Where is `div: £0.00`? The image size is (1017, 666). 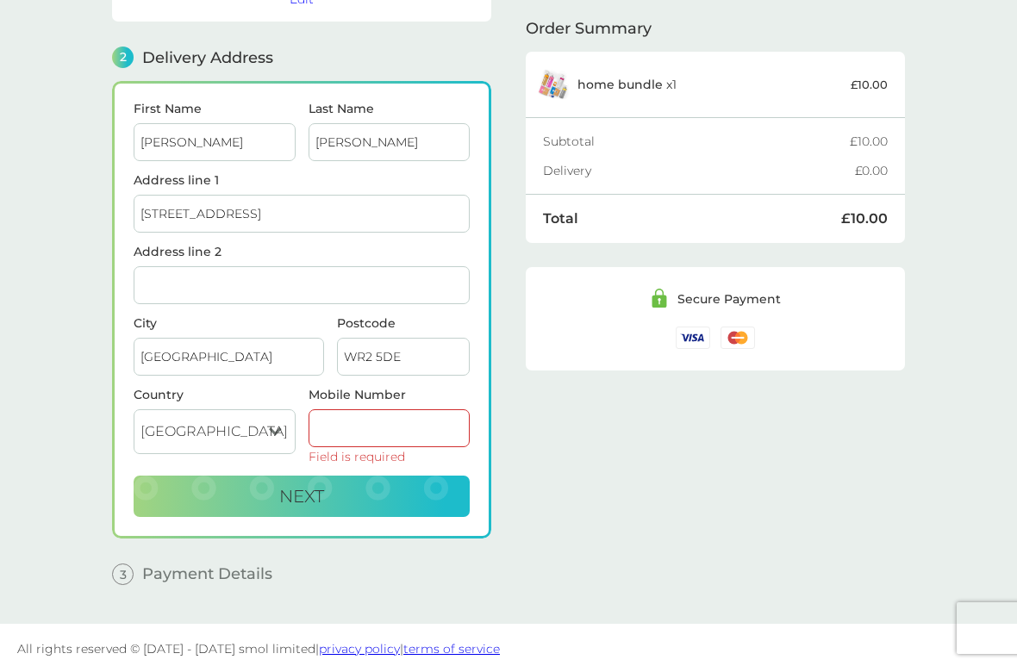 div: £0.00 is located at coordinates (872, 171).